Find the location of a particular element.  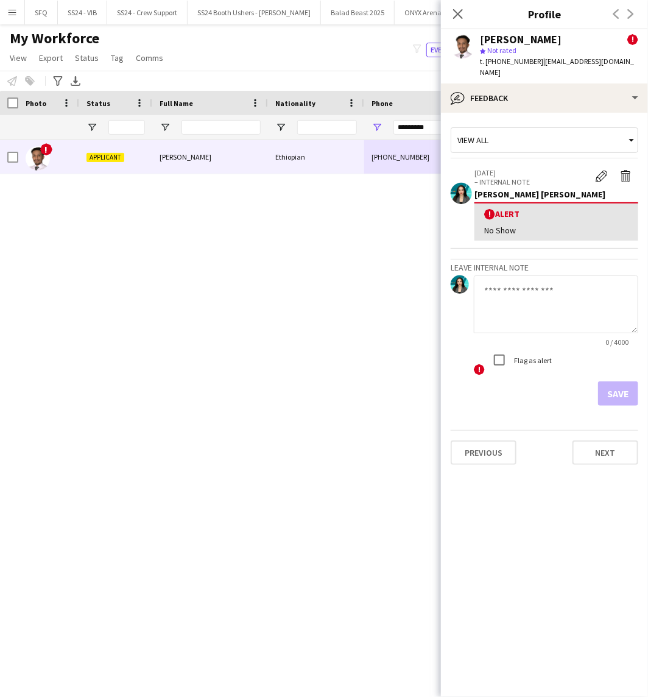

button: Next is located at coordinates (605, 453).